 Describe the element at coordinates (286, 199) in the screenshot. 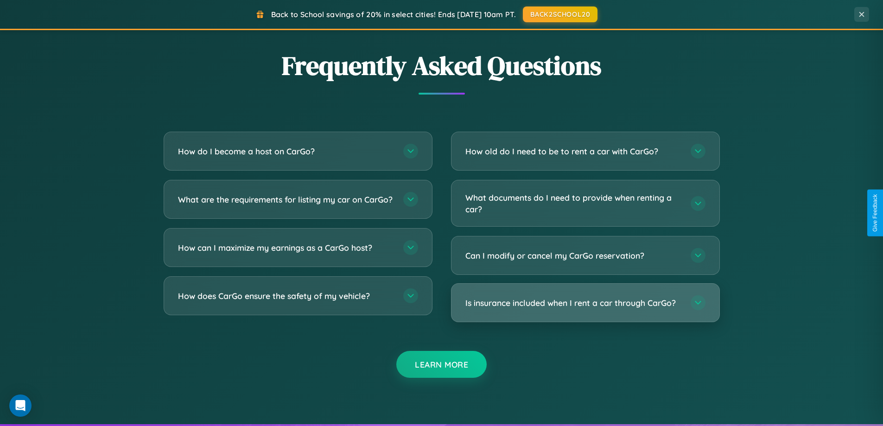

I see `h3: What are the requirements for listing my car on CarGo?` at that location.